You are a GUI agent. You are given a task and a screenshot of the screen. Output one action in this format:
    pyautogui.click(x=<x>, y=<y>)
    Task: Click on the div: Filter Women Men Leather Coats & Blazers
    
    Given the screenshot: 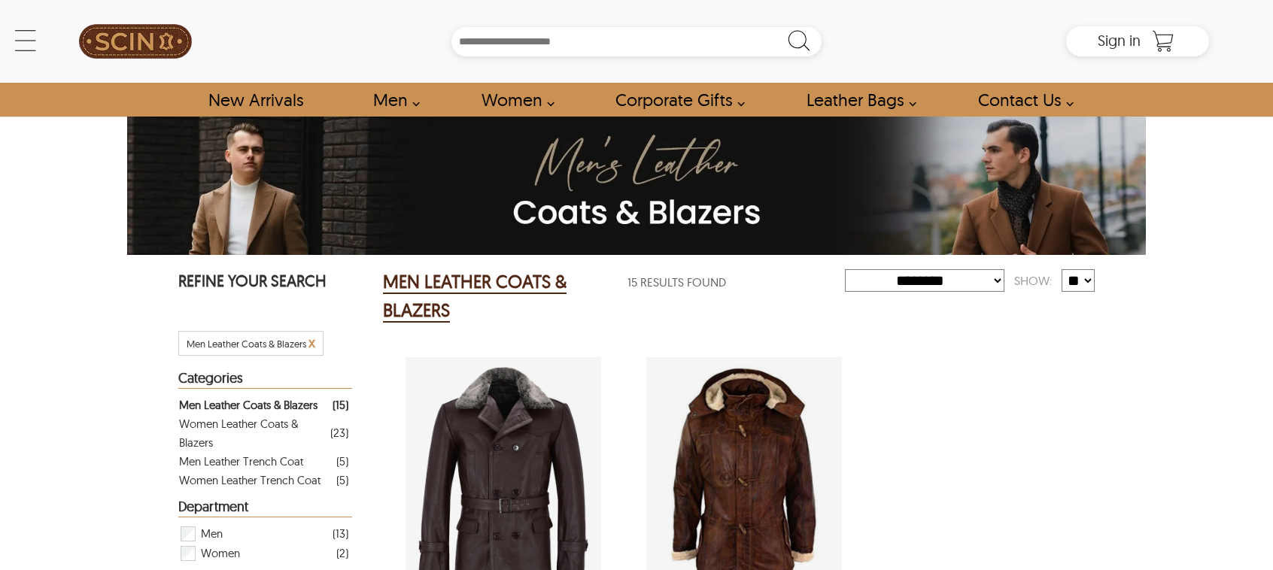 What is the action you would take?
    pyautogui.click(x=263, y=554)
    